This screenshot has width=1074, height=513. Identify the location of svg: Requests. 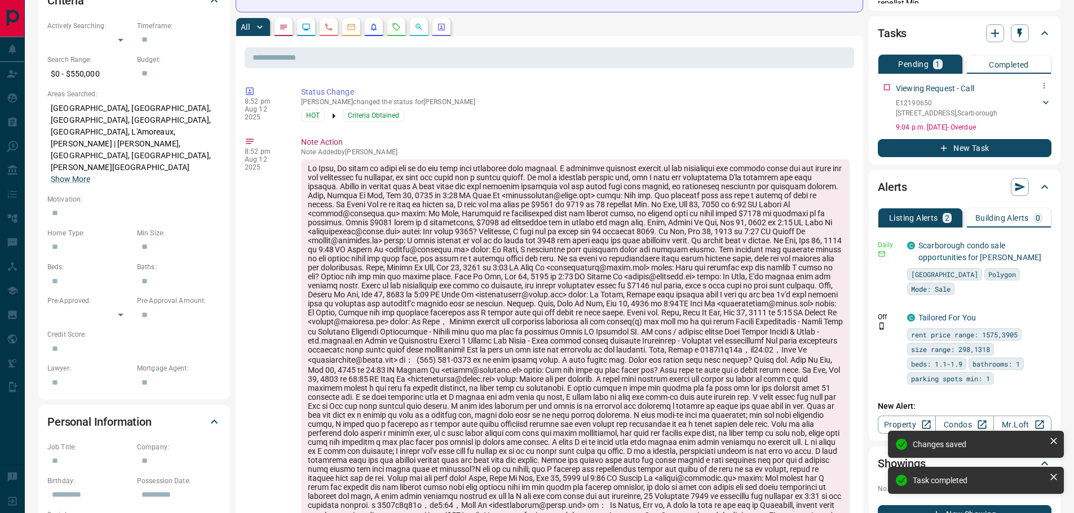
(396, 27).